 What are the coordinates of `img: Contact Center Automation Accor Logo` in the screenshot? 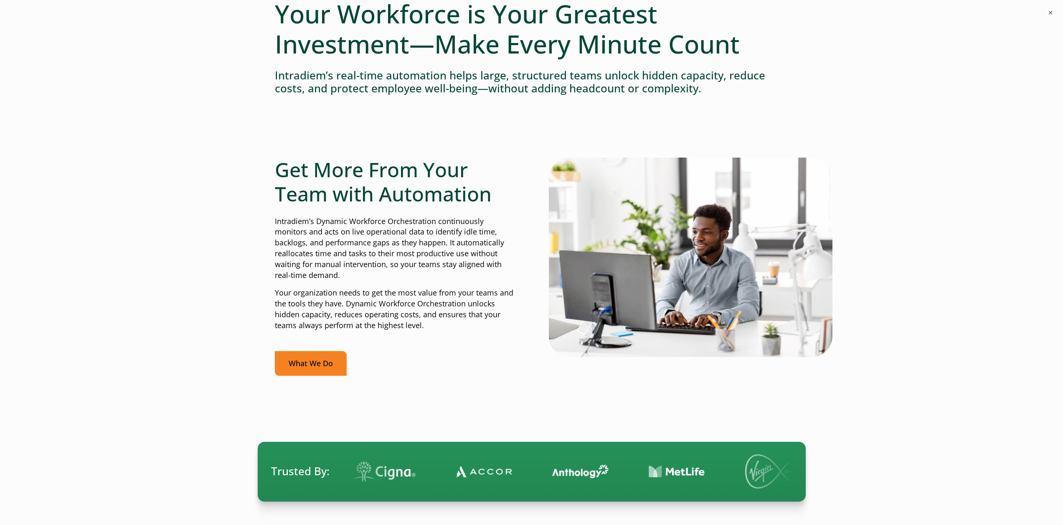 It's located at (482, 471).